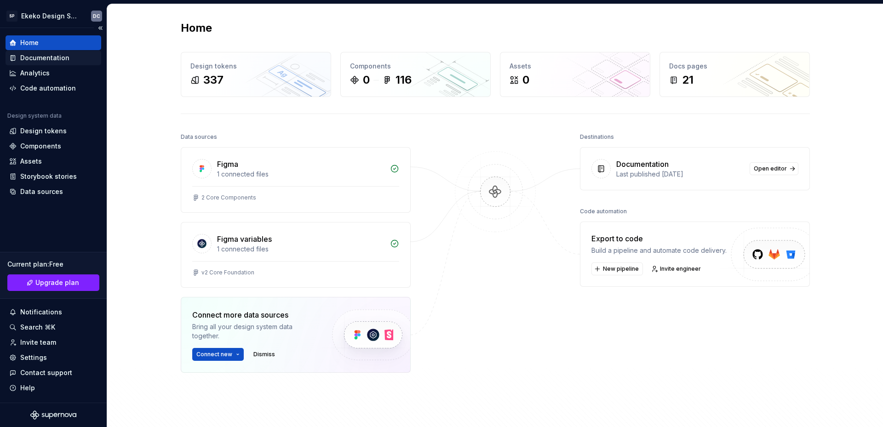 The width and height of the screenshot is (883, 427). Describe the element at coordinates (214, 355) in the screenshot. I see `span: Connect new` at that location.